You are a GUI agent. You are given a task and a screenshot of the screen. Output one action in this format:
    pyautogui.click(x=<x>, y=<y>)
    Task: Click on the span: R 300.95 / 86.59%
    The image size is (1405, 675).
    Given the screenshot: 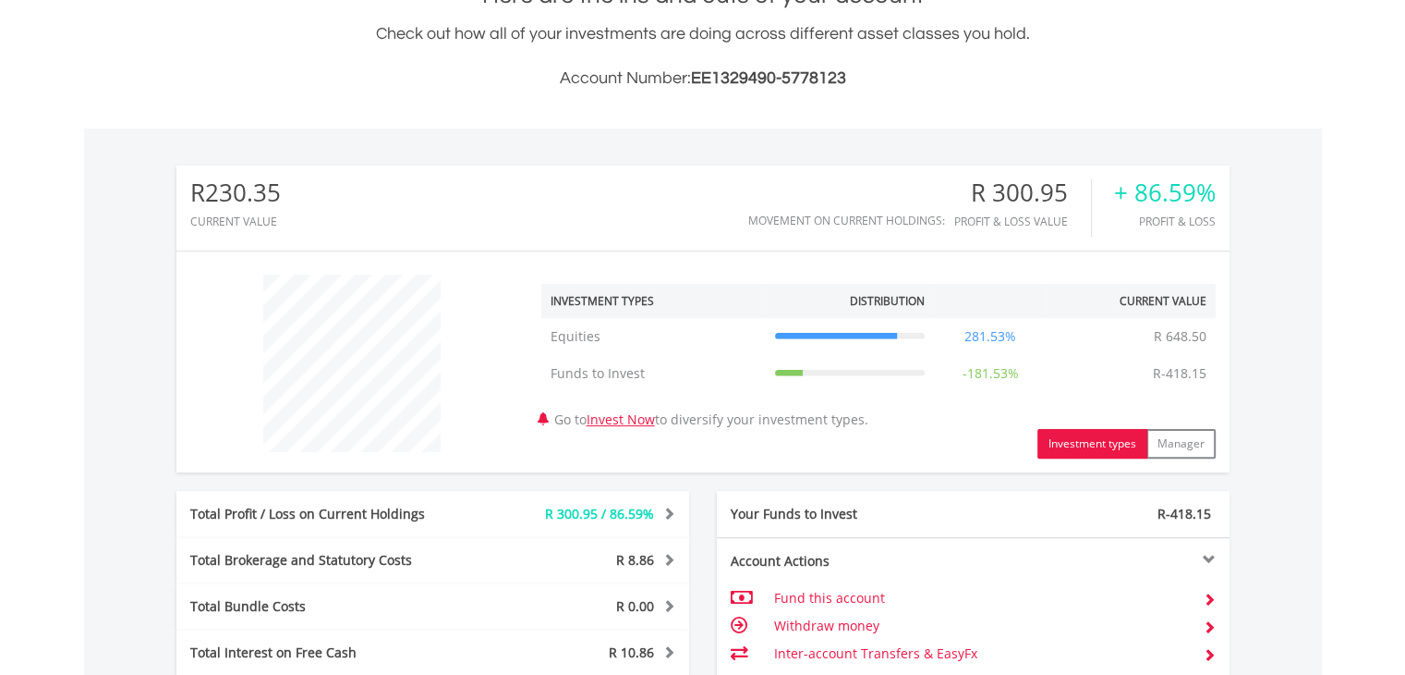 What is the action you would take?
    pyautogui.click(x=600, y=513)
    